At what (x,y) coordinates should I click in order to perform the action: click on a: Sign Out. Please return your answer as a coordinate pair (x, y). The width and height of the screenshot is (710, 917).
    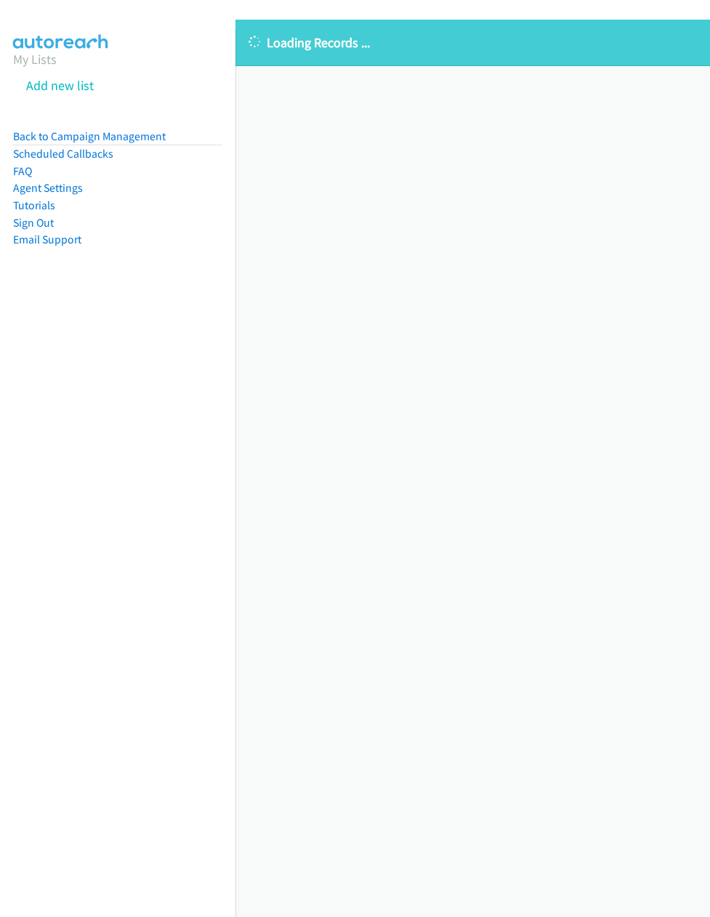
    Looking at the image, I should click on (33, 222).